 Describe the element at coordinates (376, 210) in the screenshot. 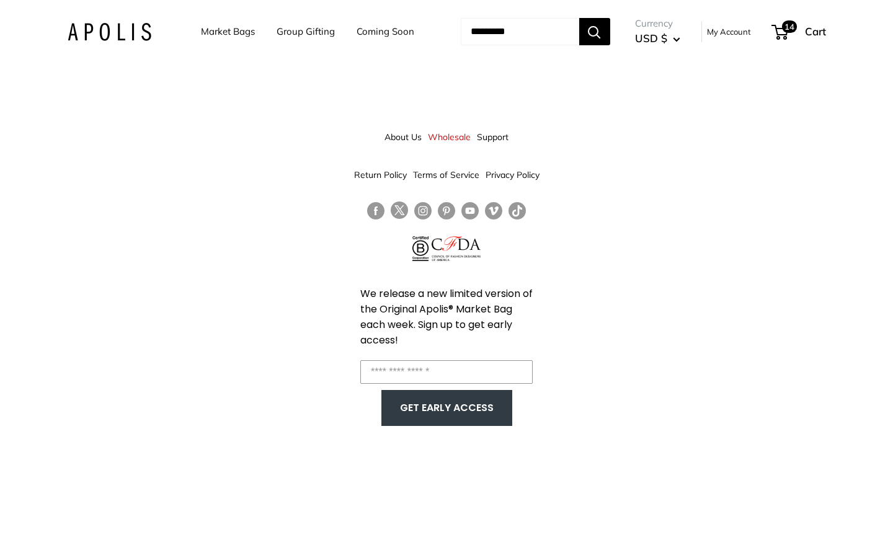

I see `a: Follow us on Facebook` at that location.